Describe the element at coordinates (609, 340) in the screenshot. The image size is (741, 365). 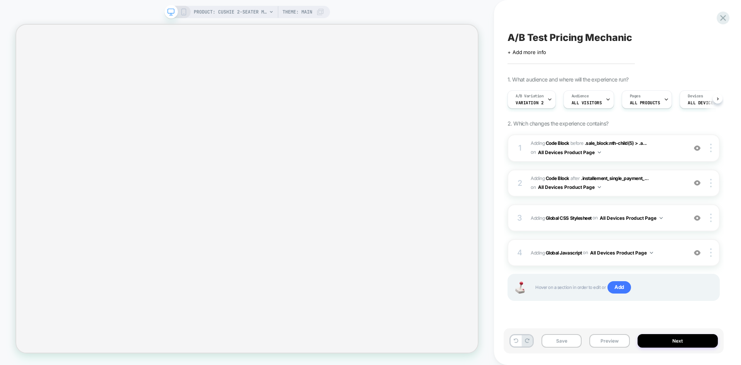
I see `button: Preview` at that location.